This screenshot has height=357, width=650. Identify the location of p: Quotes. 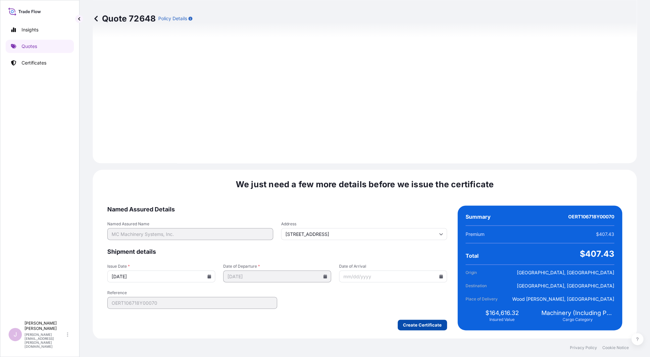
(29, 46).